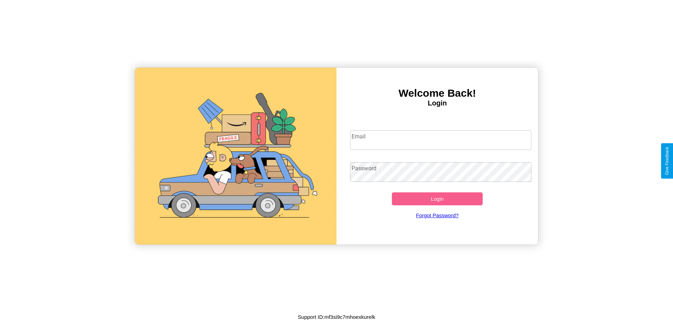  What do you see at coordinates (438, 215) in the screenshot?
I see `a: Forgot Password?` at bounding box center [438, 215].